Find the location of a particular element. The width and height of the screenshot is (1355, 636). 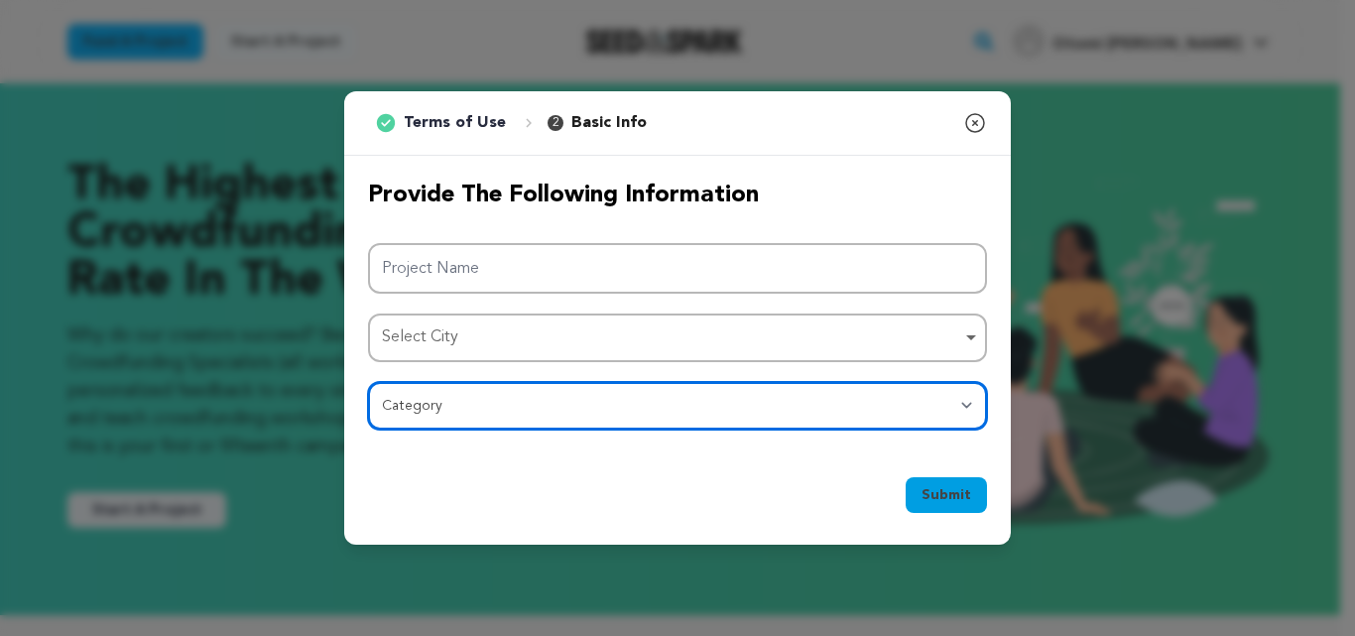

p: Terms of Use is located at coordinates (454, 123).